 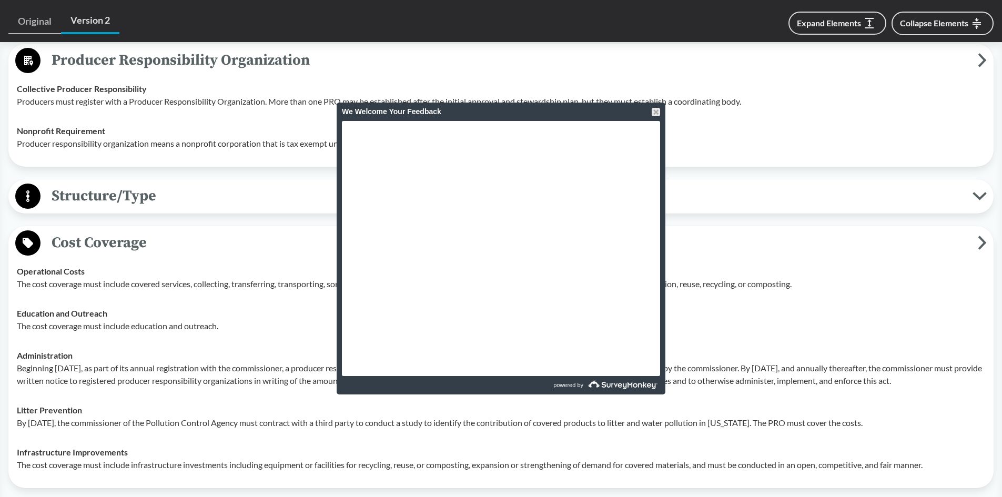 What do you see at coordinates (501, 465) in the screenshot?
I see `p: The cost coverage must include infrastructure investments including equipment or facilities for r...` at bounding box center [501, 465].